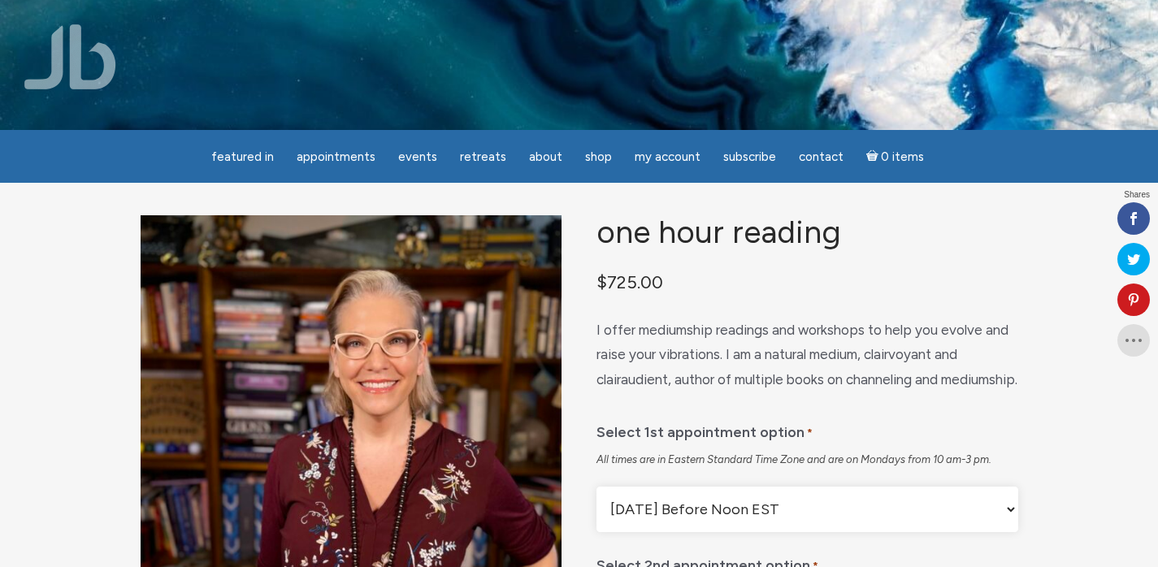  I want to click on span: Shop, so click(598, 157).